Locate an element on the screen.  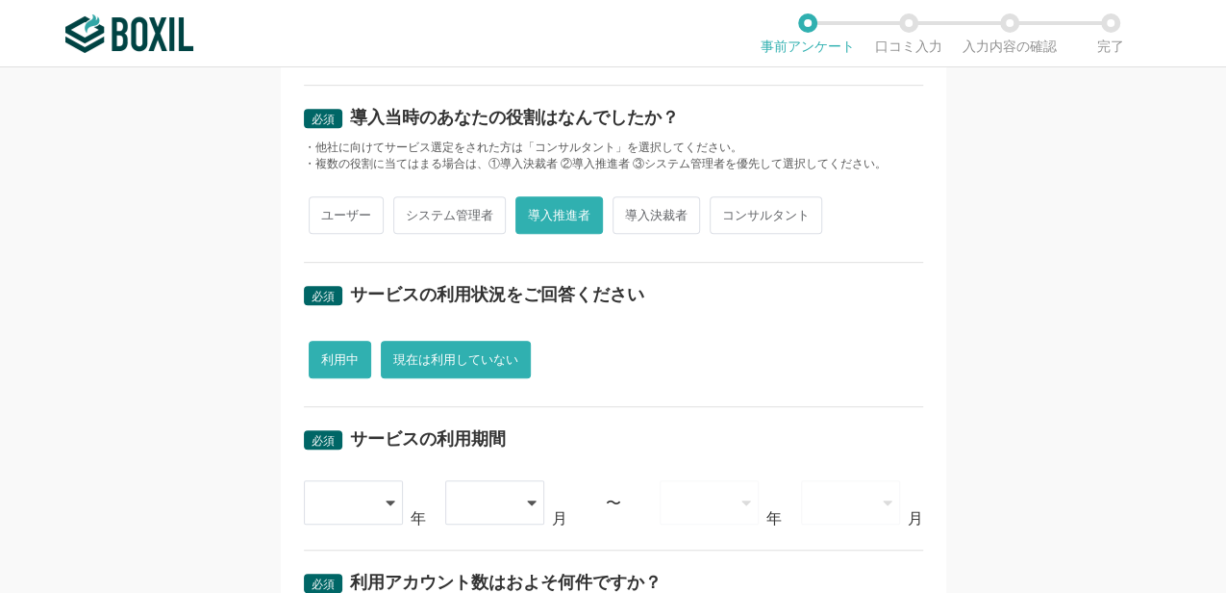
li: 完了 is located at coordinates (1111, 34).